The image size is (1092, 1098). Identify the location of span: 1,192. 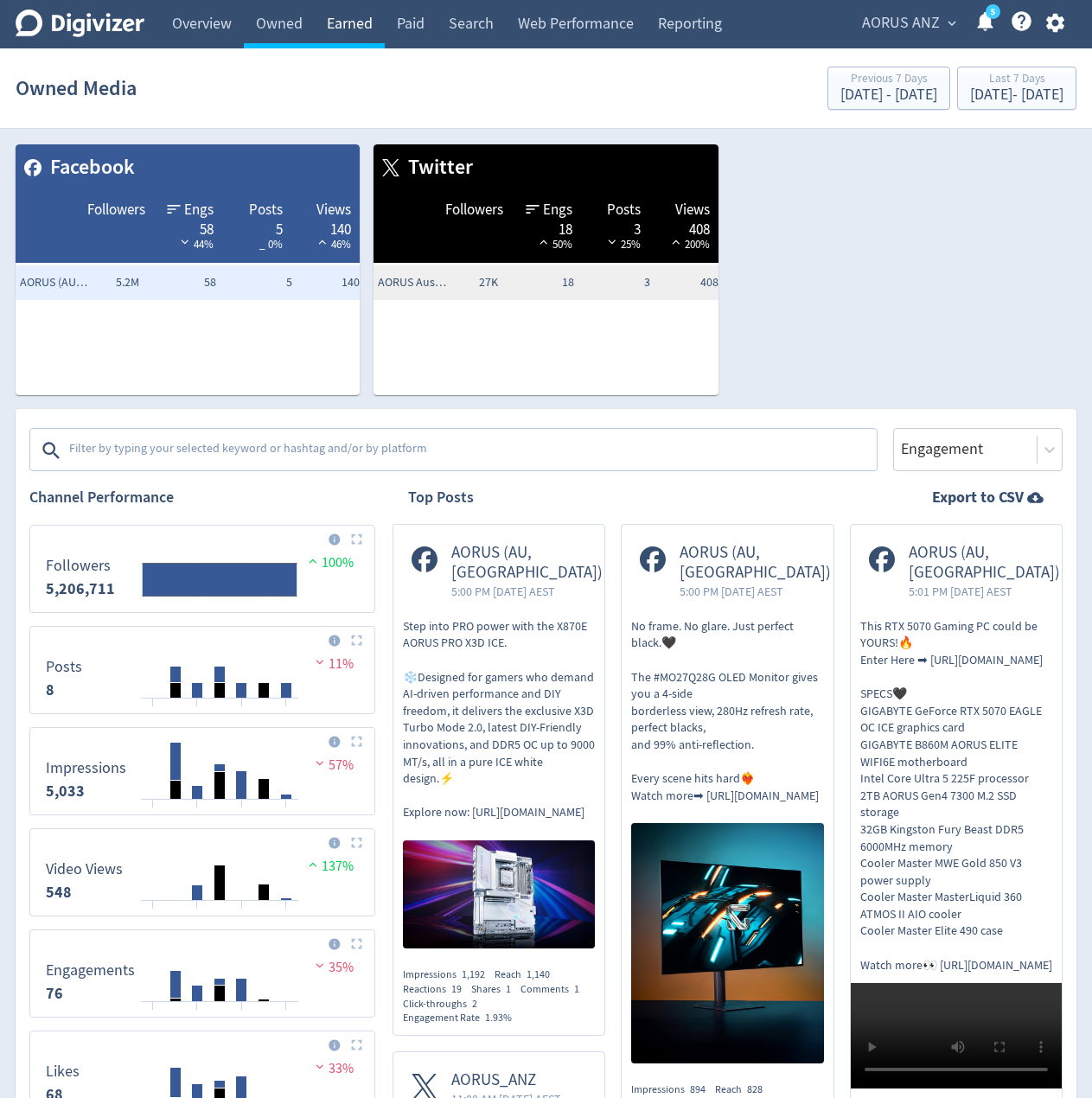
(473, 974).